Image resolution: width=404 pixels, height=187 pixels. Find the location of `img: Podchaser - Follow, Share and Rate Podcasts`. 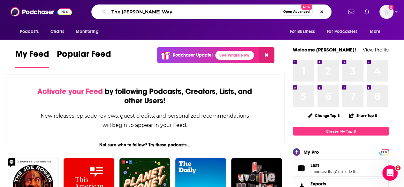

img: Podchaser - Follow, Share and Rate Podcasts is located at coordinates (41, 12).